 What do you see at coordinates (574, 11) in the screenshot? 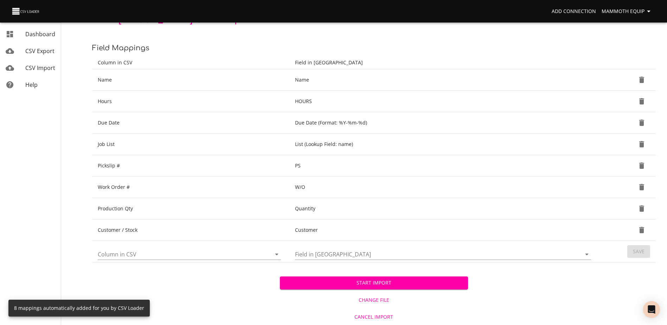
I see `span: Add Connection` at bounding box center [574, 11].